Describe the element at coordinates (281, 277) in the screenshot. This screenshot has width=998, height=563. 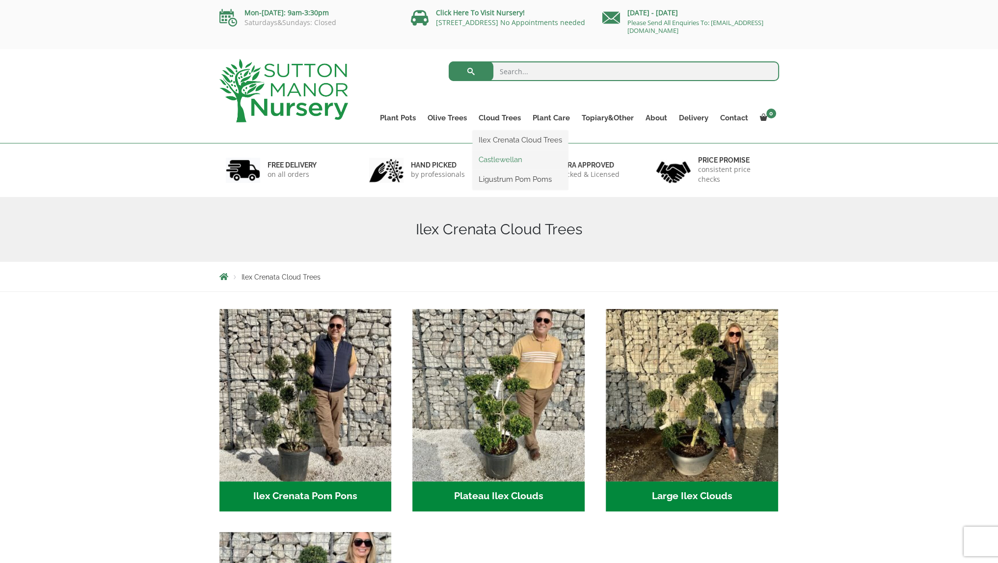
I see `span: Ilex Crenata Cloud Trees` at that location.